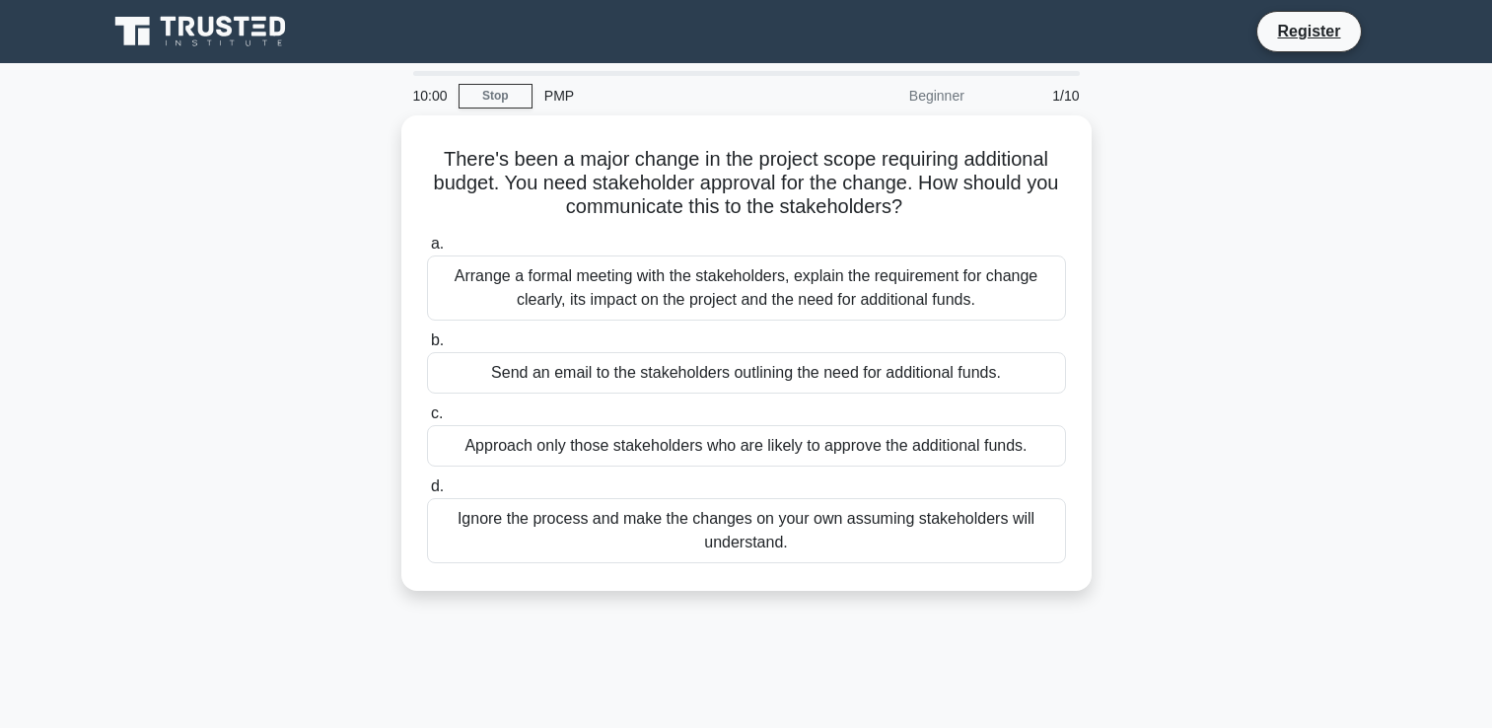  Describe the element at coordinates (495, 96) in the screenshot. I see `a: Stop` at that location.